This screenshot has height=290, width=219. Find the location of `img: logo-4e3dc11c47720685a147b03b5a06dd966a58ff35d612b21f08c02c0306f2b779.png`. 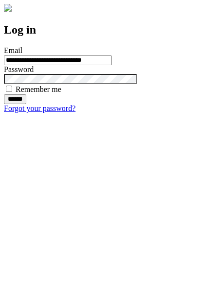

img: logo-4e3dc11c47720685a147b03b5a06dd966a58ff35d612b21f08c02c0306f2b779.png is located at coordinates (8, 8).